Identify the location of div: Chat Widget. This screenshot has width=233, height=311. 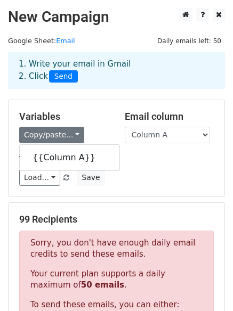
(206, 286).